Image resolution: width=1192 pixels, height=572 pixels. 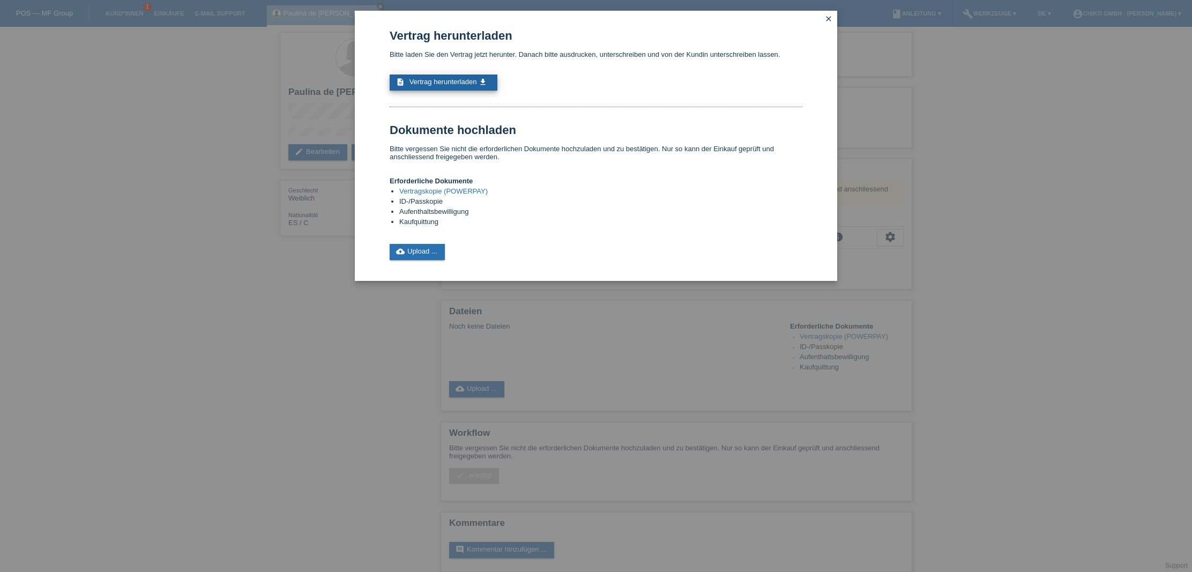 I want to click on li: Kaufquittung, so click(x=601, y=222).